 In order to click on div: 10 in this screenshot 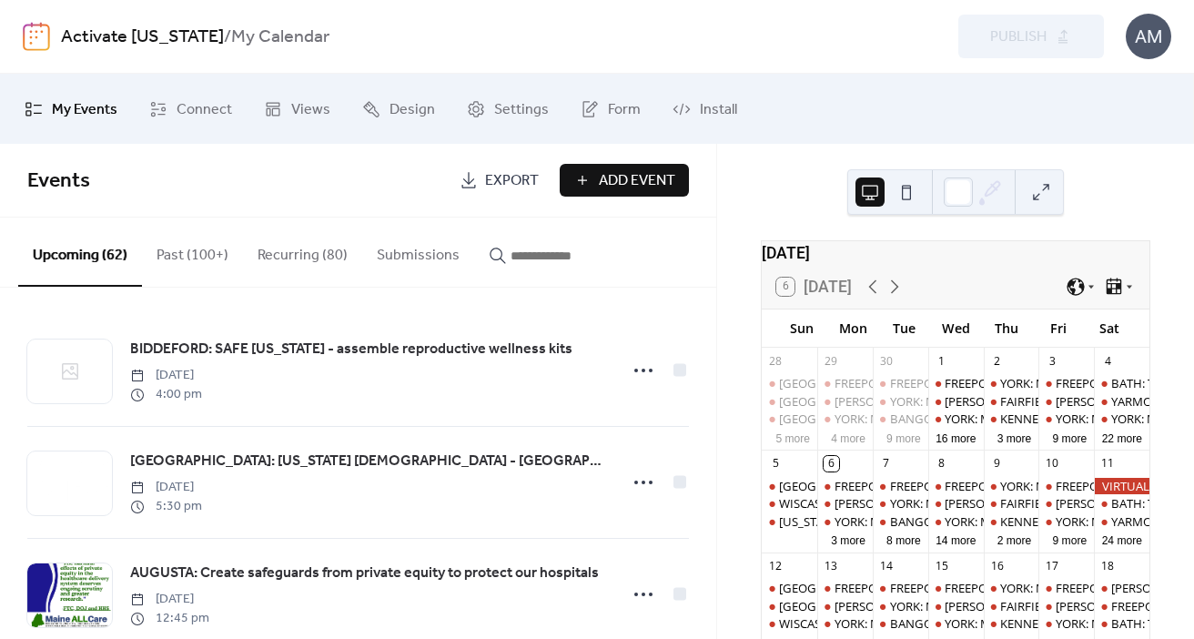, I will do `click(1052, 463)`.